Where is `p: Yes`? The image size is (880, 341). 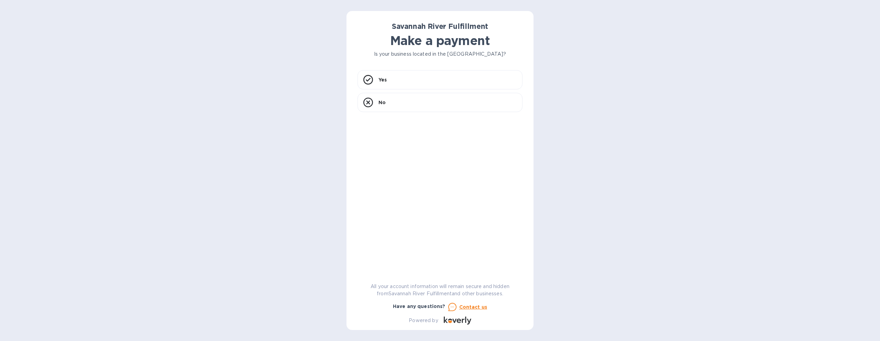
p: Yes is located at coordinates (383, 80).